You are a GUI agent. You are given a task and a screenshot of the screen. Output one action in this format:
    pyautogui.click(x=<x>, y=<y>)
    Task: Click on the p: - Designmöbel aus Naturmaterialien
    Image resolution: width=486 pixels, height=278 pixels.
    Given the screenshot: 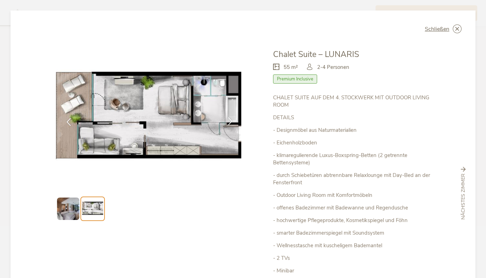 What is the action you would take?
    pyautogui.click(x=351, y=130)
    